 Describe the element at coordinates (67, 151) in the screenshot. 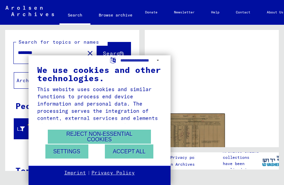

I see `button: Settings` at that location.